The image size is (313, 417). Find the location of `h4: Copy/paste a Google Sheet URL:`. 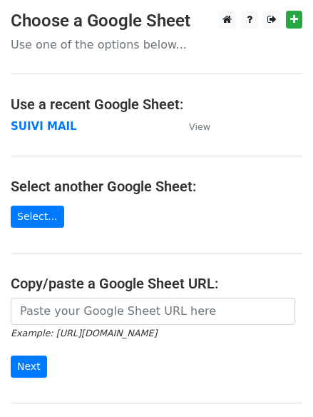

h4: Copy/paste a Google Sheet URL: is located at coordinates (156, 283).